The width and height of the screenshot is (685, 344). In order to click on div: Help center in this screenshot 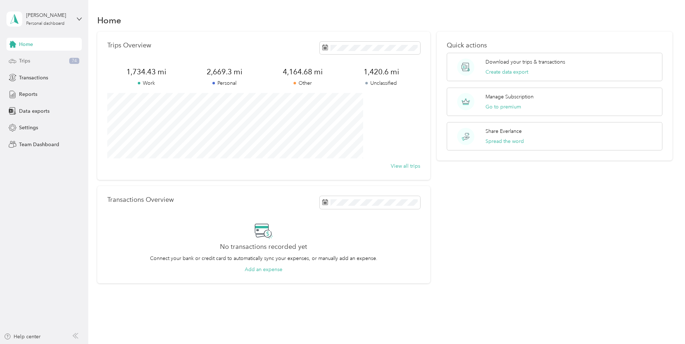, I will do `click(22, 336)`.